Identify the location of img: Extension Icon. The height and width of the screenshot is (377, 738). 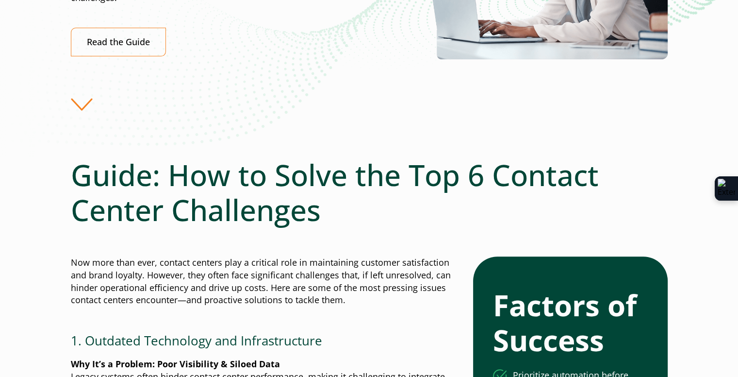
(726, 188).